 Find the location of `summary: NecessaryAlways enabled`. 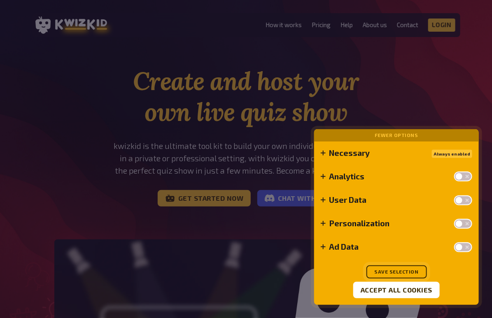

summary: NecessaryAlways enabled is located at coordinates (397, 153).